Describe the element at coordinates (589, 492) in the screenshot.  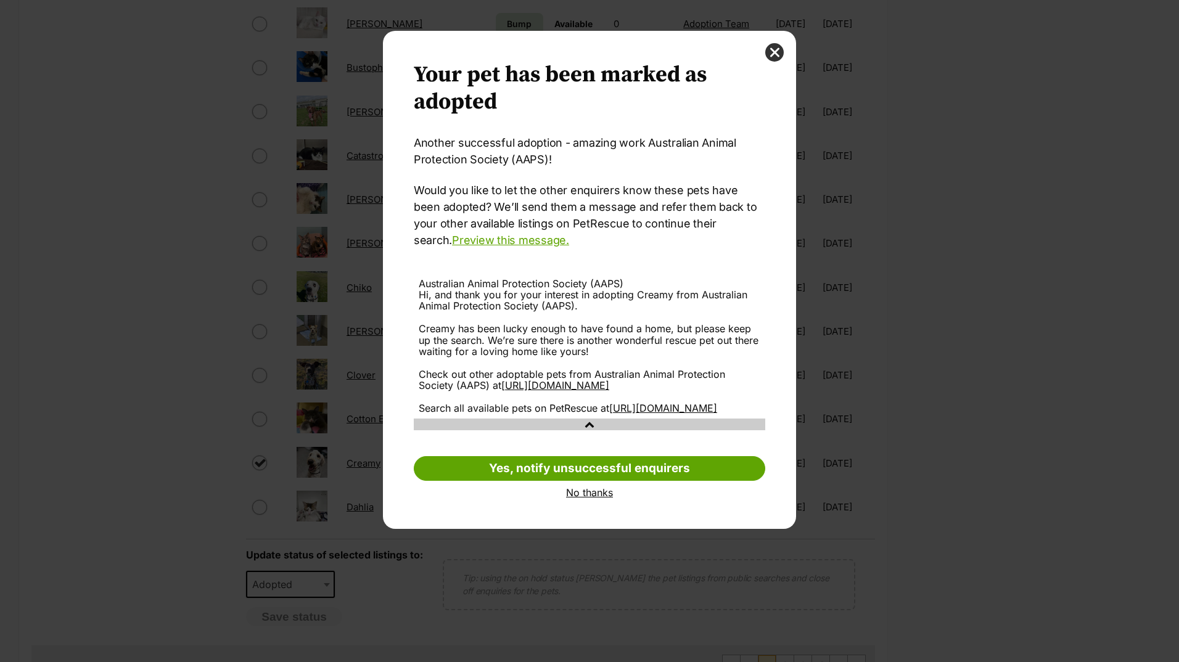
I see `a: No thanks` at that location.